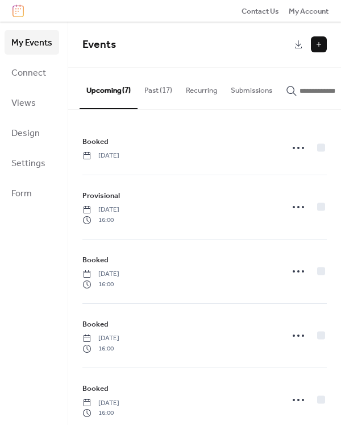 The height and width of the screenshot is (425, 341). What do you see at coordinates (309, 11) in the screenshot?
I see `span: My Account` at bounding box center [309, 11].